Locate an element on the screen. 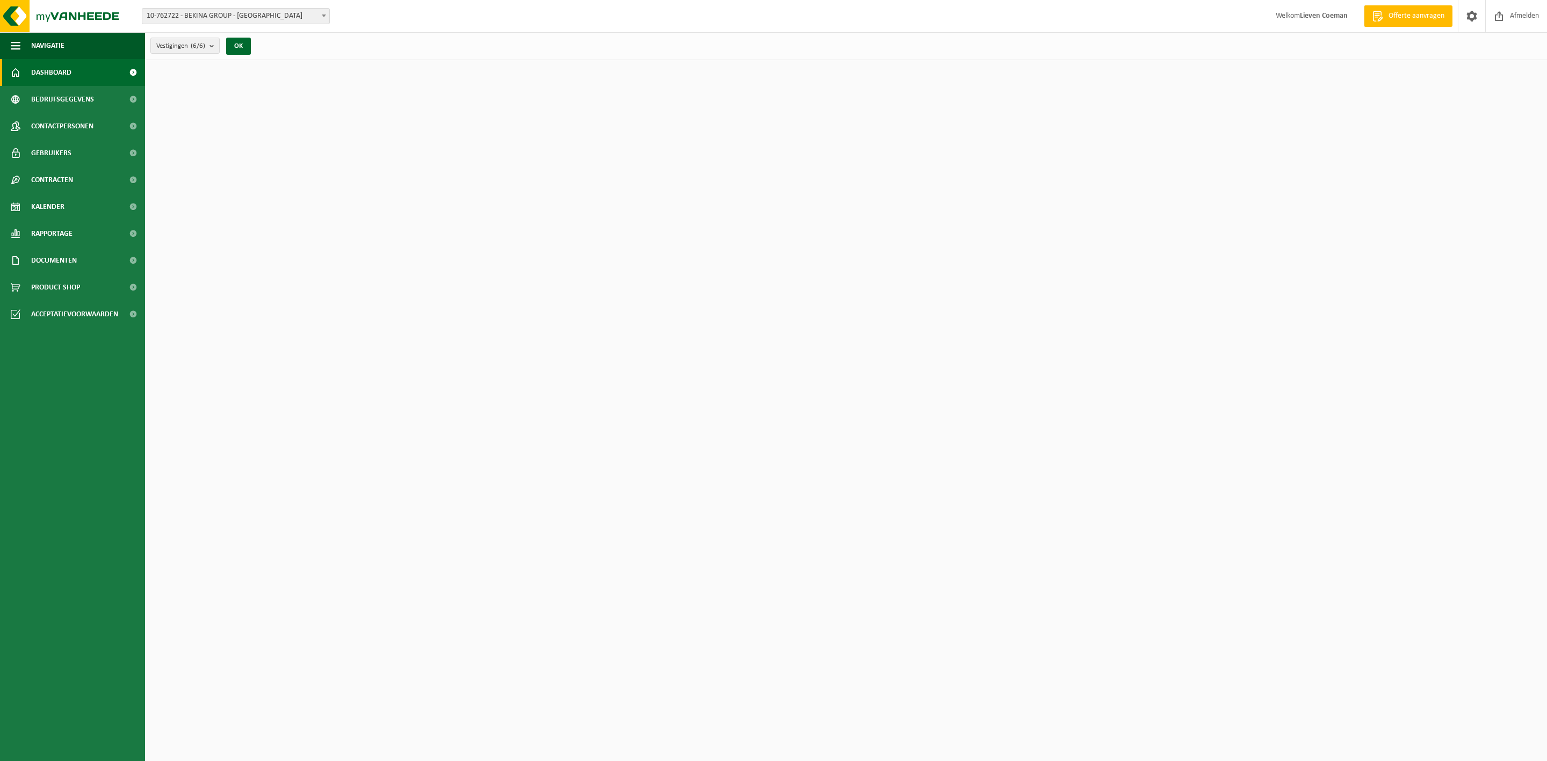 This screenshot has height=761, width=1547. span: 10-762722 - BEKINA GROUP - KLUISBERGEN is located at coordinates (236, 16).